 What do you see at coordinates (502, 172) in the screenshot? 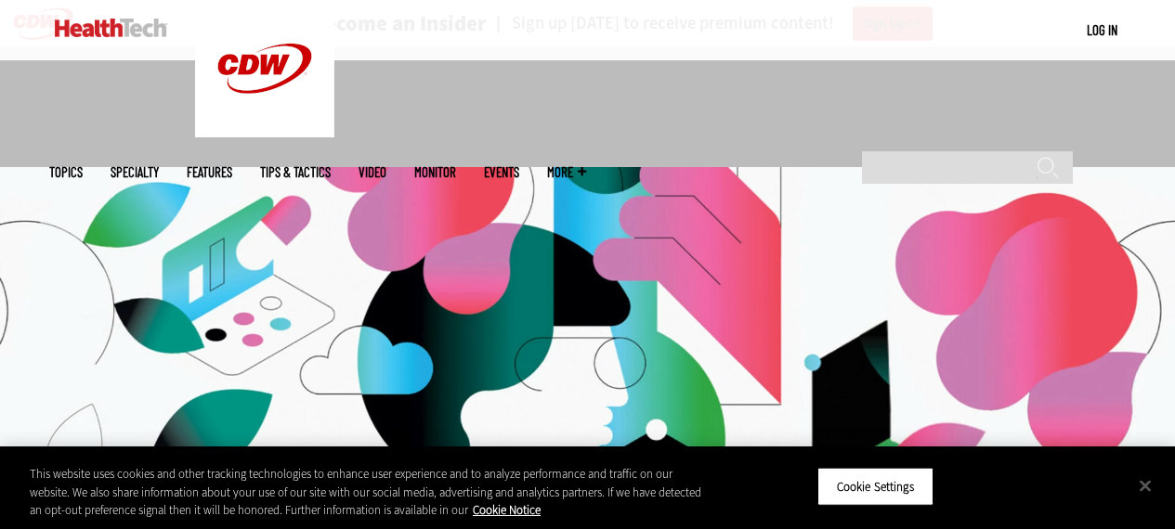
I see `a: Events` at bounding box center [502, 172].